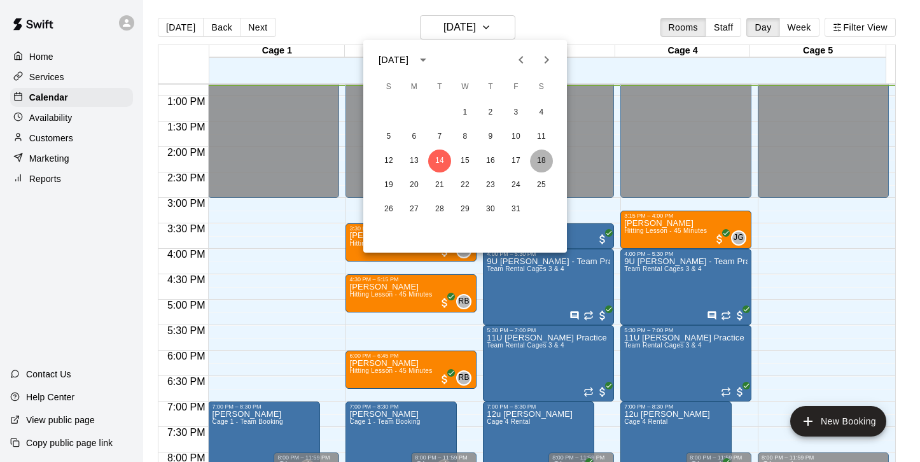  Describe the element at coordinates (541, 137) in the screenshot. I see `button: 11` at that location.